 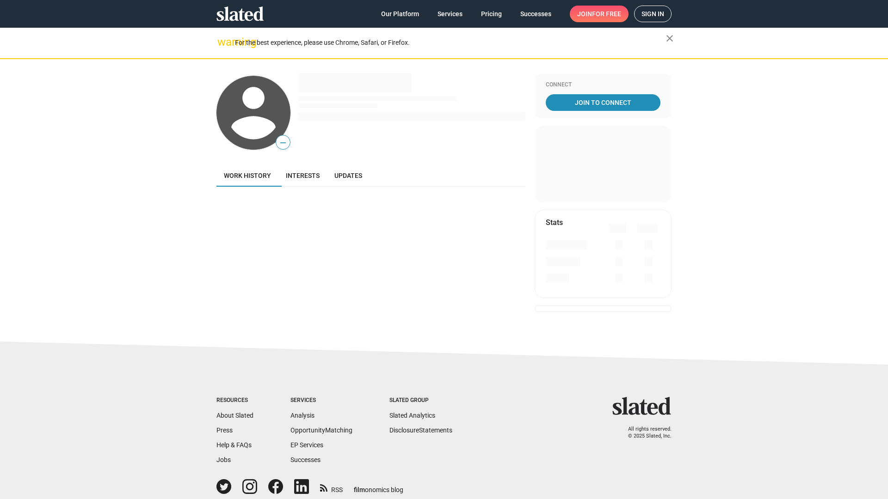 I want to click on a: Pricing, so click(x=491, y=14).